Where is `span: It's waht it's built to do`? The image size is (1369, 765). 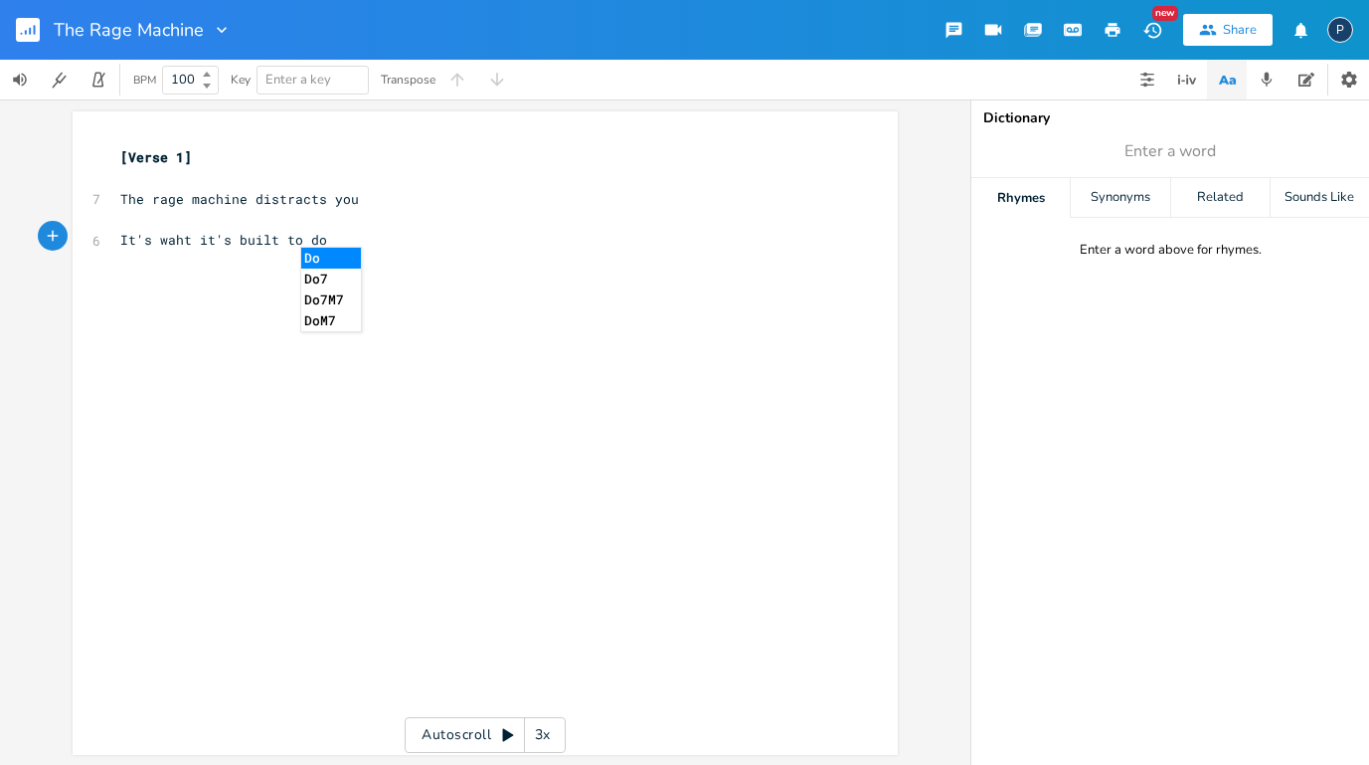 span: It's waht it's built to do is located at coordinates (224, 240).